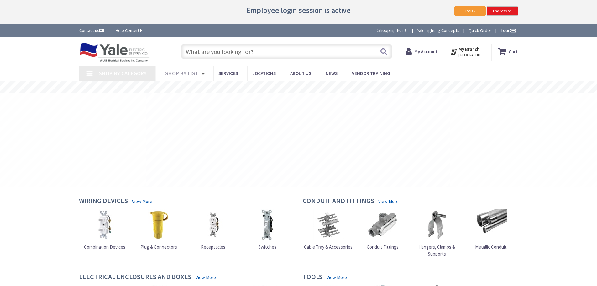 The image size is (597, 286). Describe the element at coordinates (182, 73) in the screenshot. I see `span: Shop By List` at that location.